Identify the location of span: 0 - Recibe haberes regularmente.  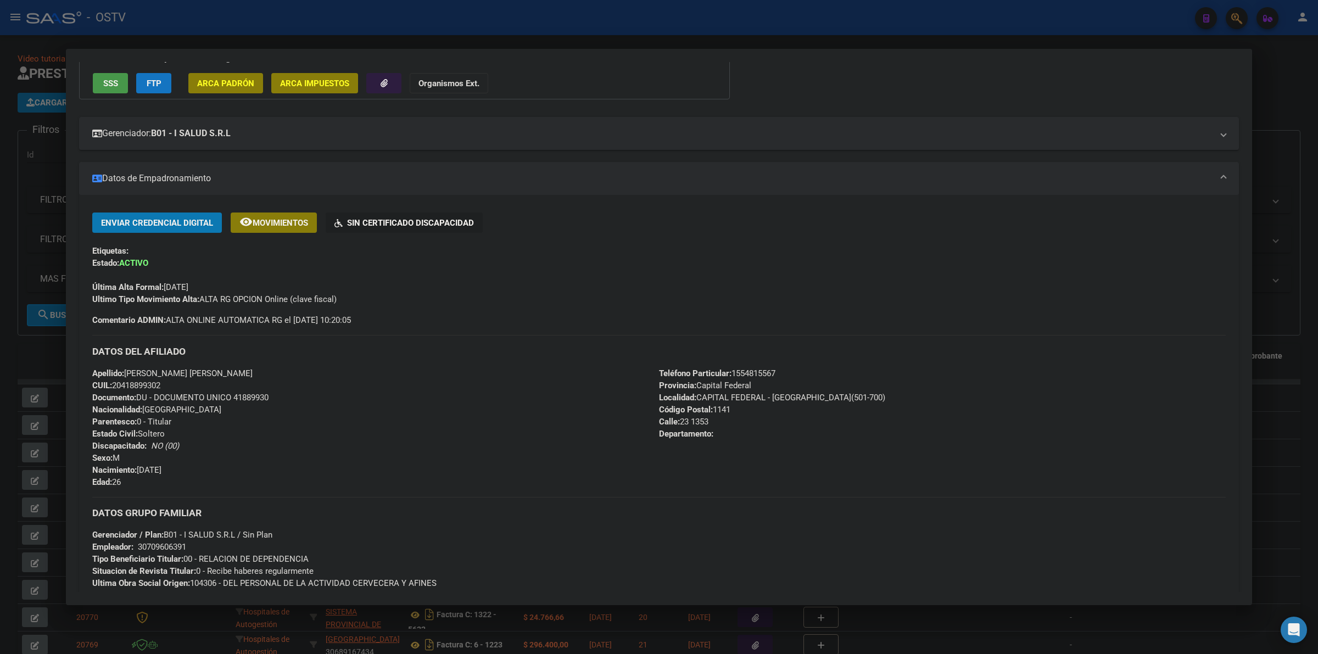
(203, 571).